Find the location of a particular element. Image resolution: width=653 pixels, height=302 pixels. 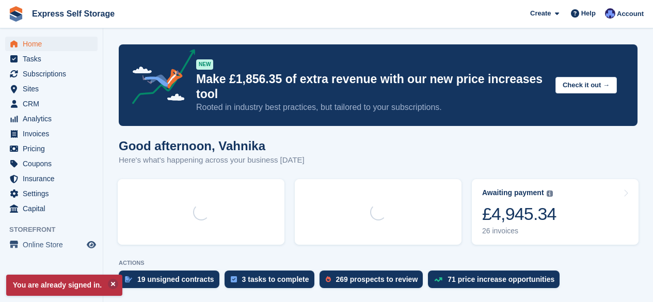

img: price-adjustments-announcement-icon-8257ccfd72463d97f412b2fc003d46551f7dbcb40ab6d574587a9cd5c0d94... is located at coordinates (160, 78).